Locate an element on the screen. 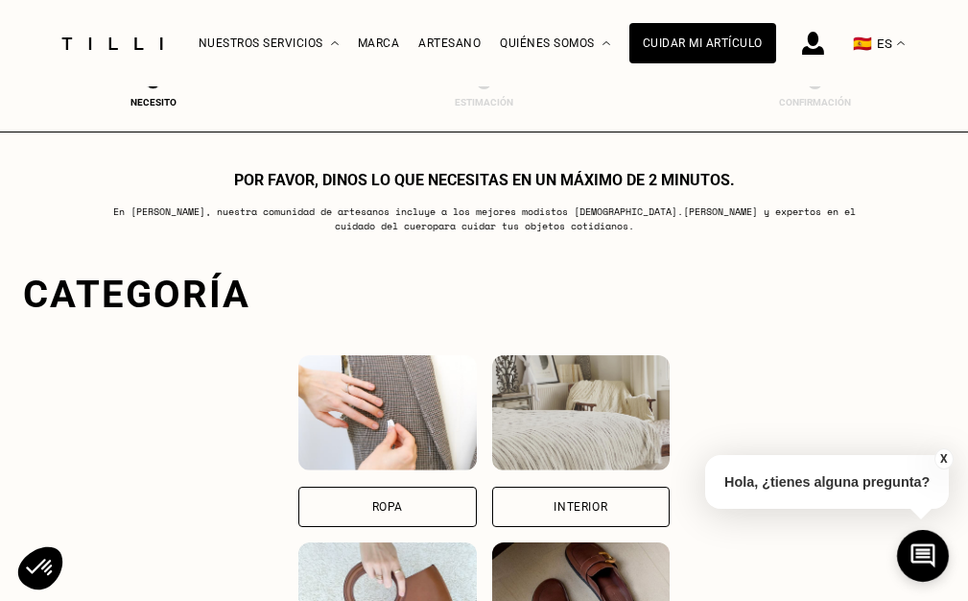  div: Nuestros servicios is located at coordinates (269, 43).